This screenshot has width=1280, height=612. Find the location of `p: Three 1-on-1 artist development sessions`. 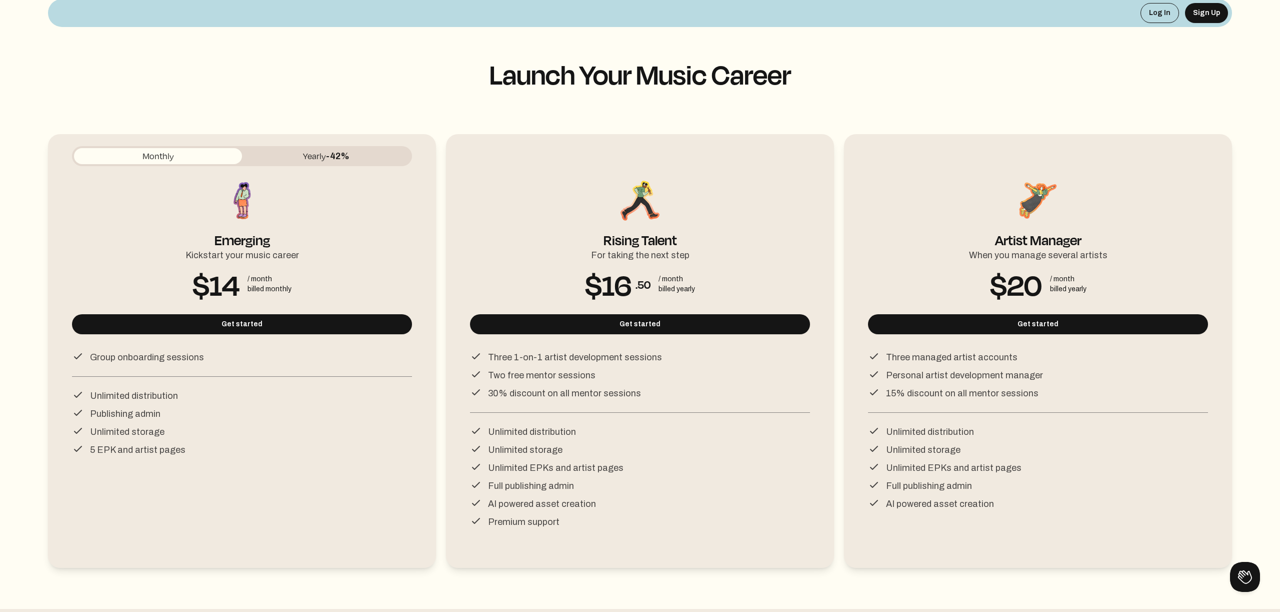

p: Three 1-on-1 artist development sessions is located at coordinates (575, 357).